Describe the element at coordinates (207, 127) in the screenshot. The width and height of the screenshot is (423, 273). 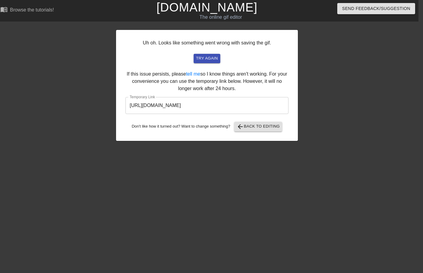
I see `div: Don't like how it turned out? Want to change something?` at that location.